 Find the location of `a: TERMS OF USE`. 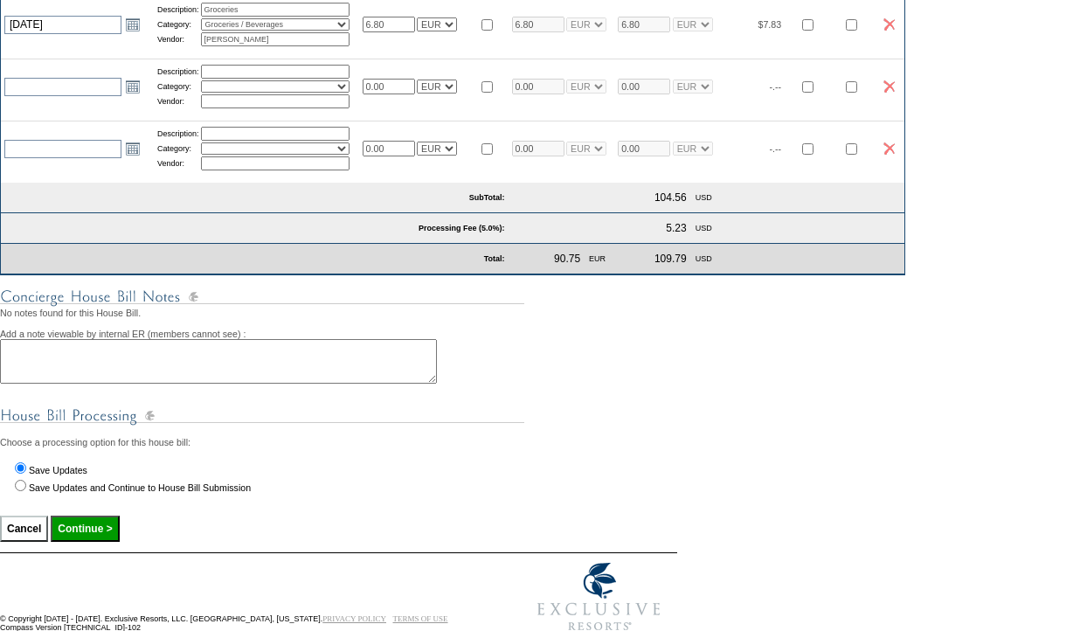

a: TERMS OF USE is located at coordinates (420, 618).